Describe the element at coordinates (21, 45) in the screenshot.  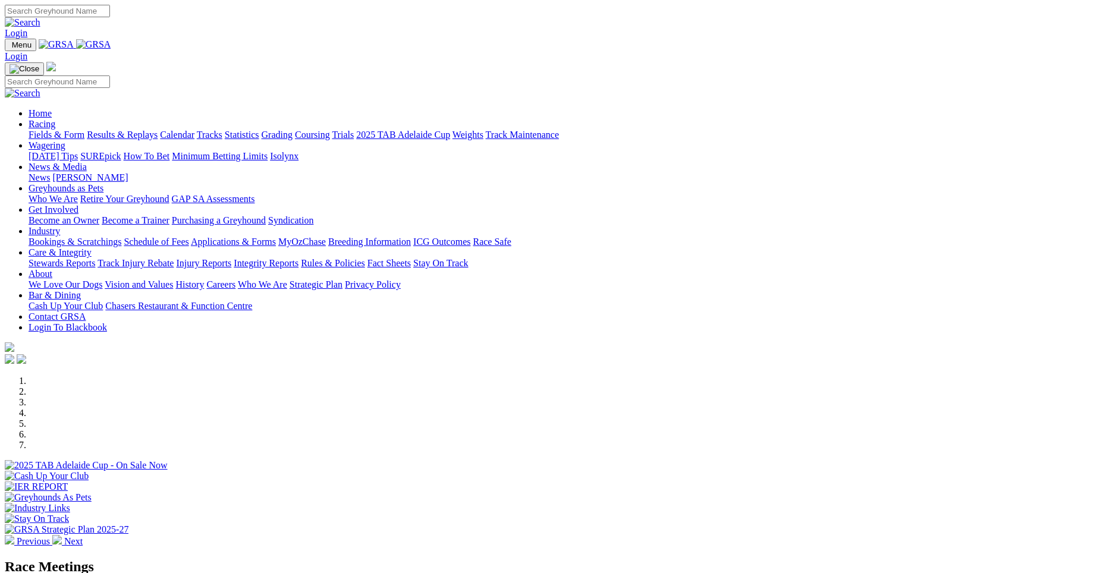
I see `span: Menu` at that location.